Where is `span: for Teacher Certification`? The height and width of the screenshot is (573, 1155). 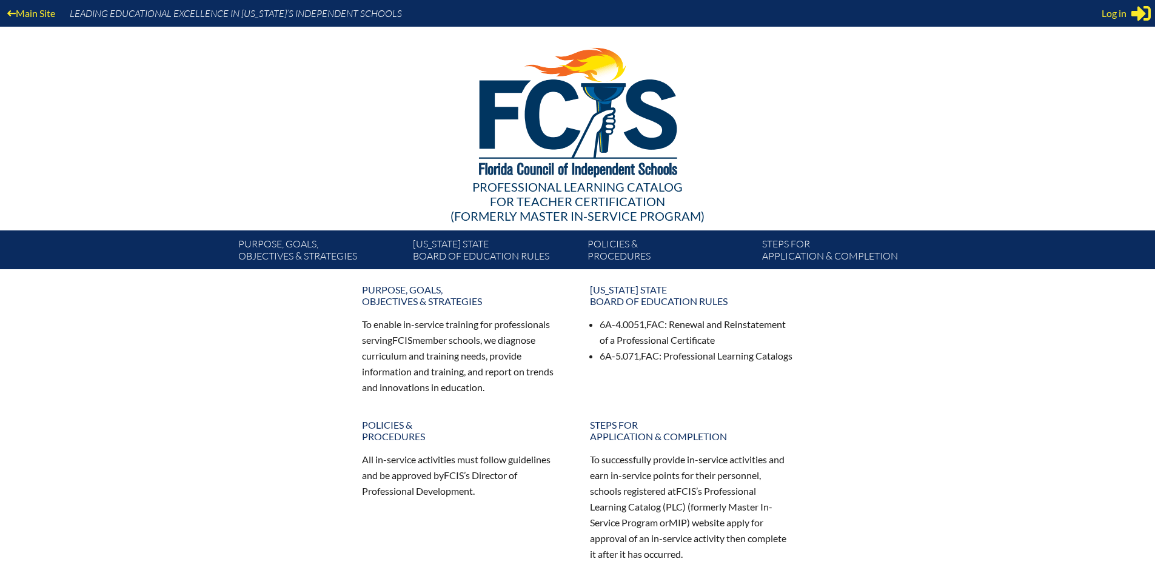
span: for Teacher Certification is located at coordinates (577, 201).